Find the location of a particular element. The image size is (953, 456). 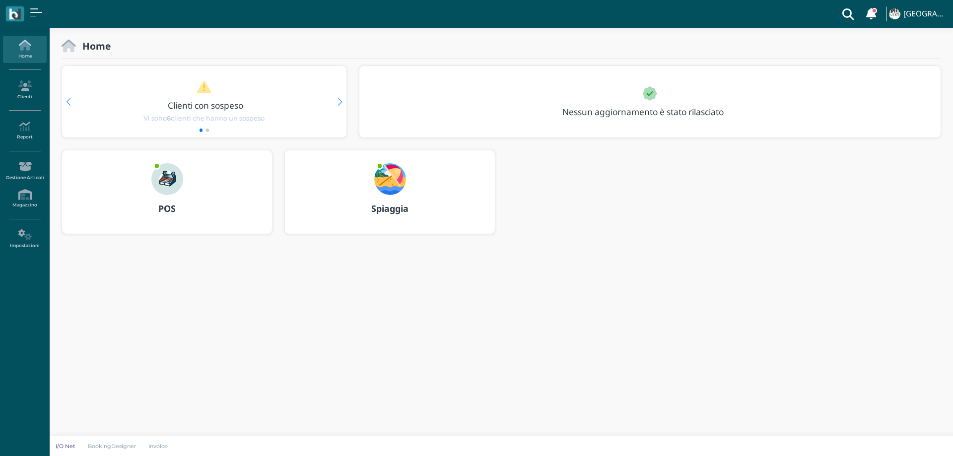

div: Next slide is located at coordinates (339, 102).